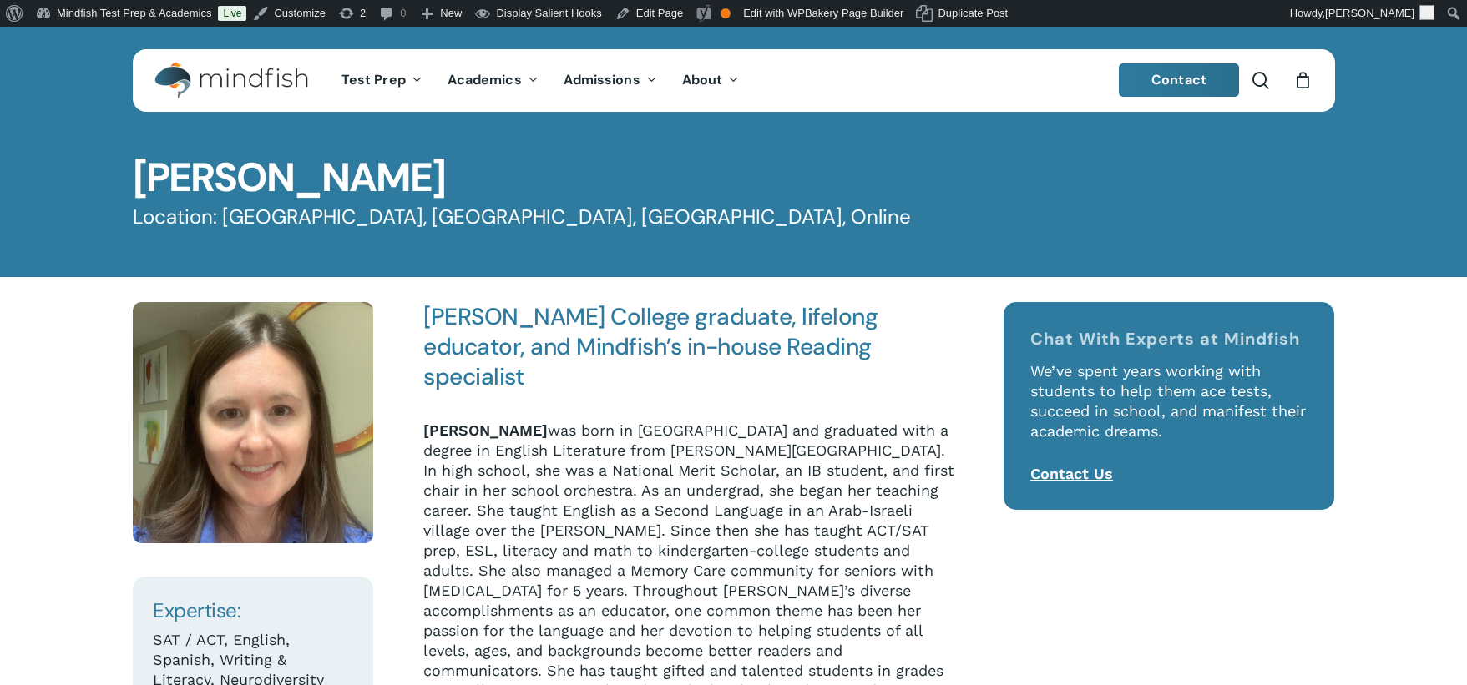  Describe the element at coordinates (702, 79) in the screenshot. I see `span: About` at that location.